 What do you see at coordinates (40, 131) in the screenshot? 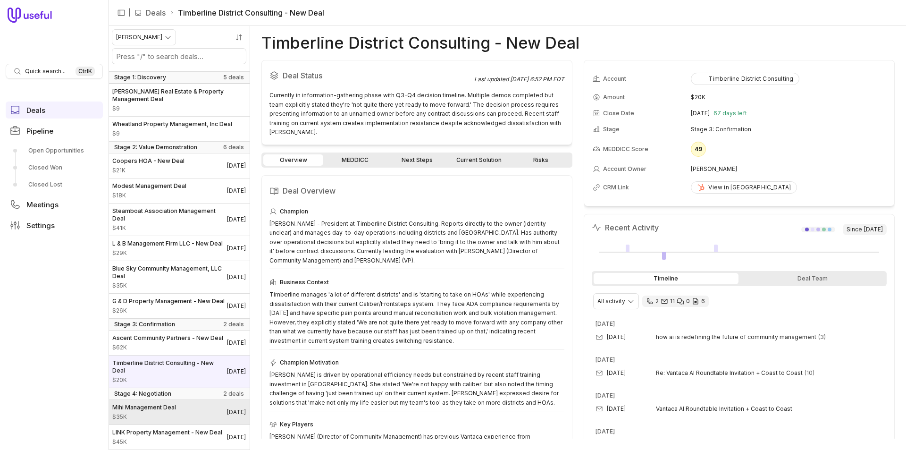
I see `span: Pipeline` at bounding box center [40, 131].